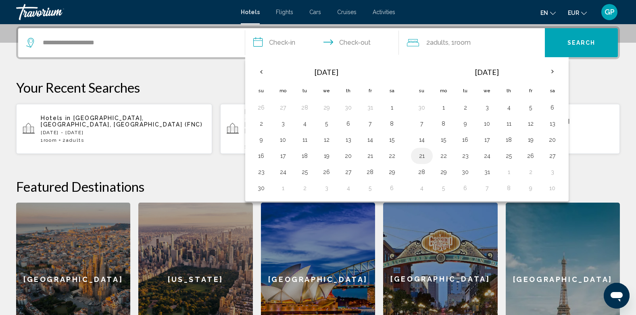  Describe the element at coordinates (284, 12) in the screenshot. I see `span: Flights` at that location.